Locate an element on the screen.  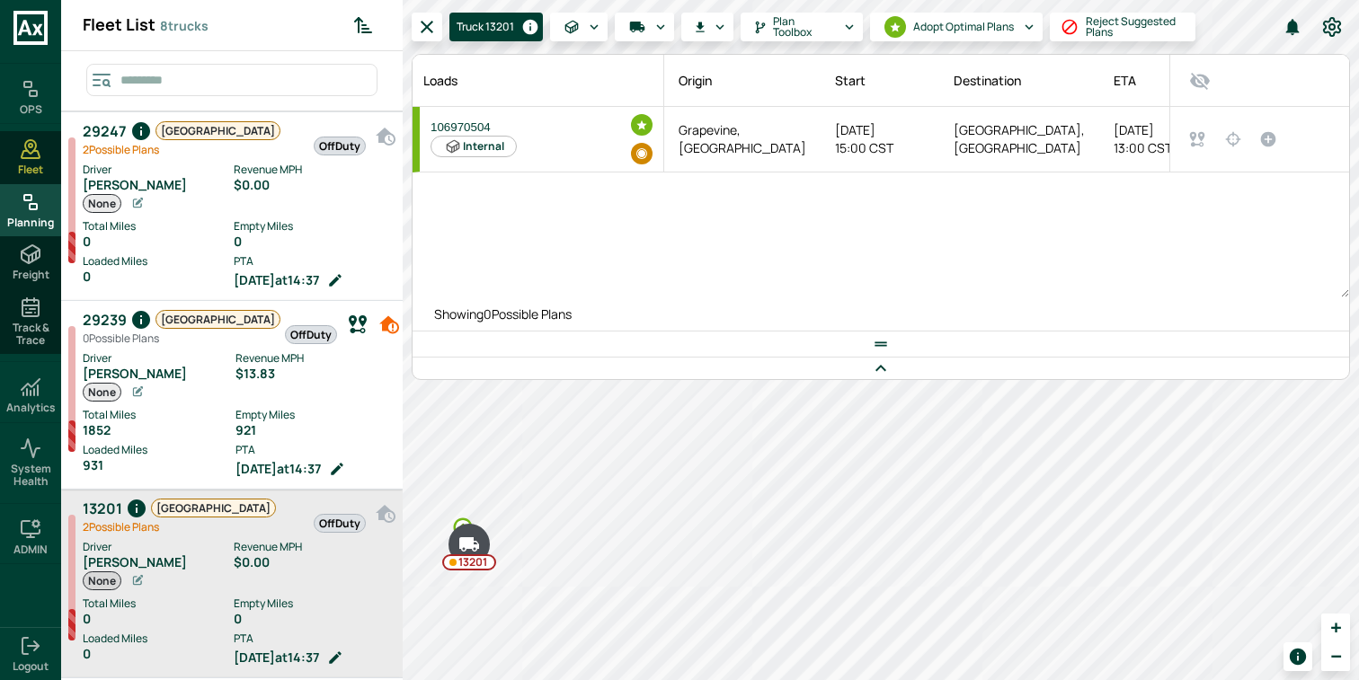
span: 0 is located at coordinates (85, 338).